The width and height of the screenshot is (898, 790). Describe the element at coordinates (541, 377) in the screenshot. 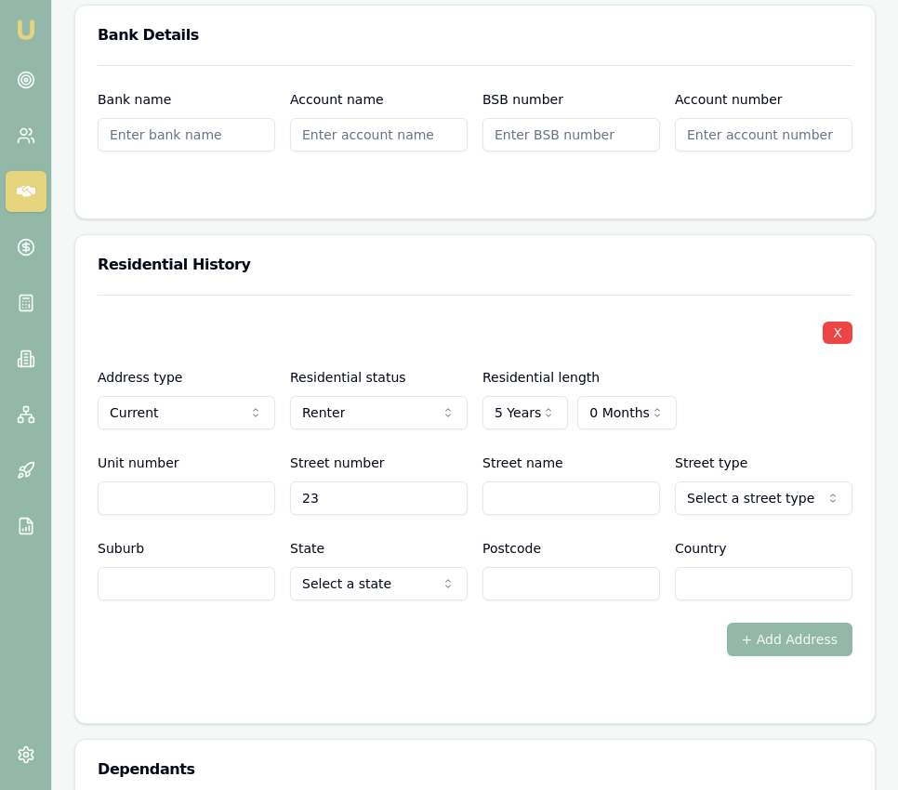

I see `label: Residential length` at that location.